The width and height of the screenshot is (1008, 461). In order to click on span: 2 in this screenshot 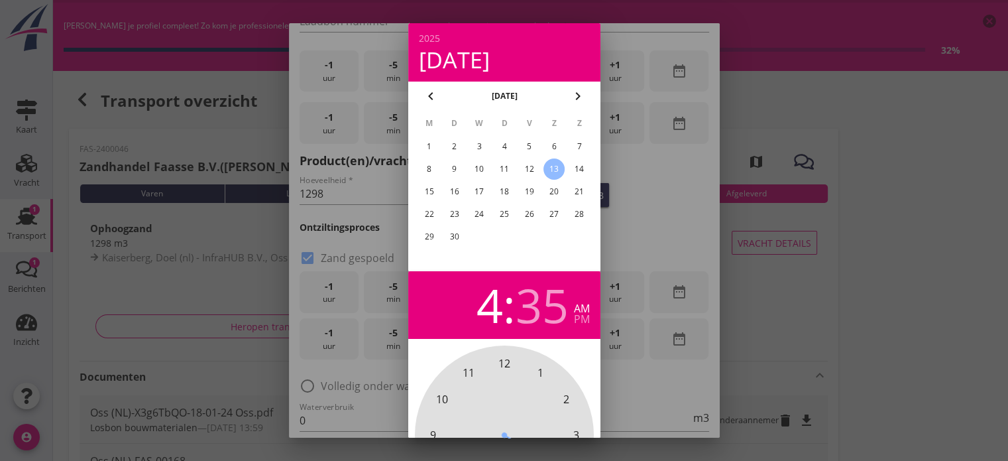, I will do `click(566, 399)`.